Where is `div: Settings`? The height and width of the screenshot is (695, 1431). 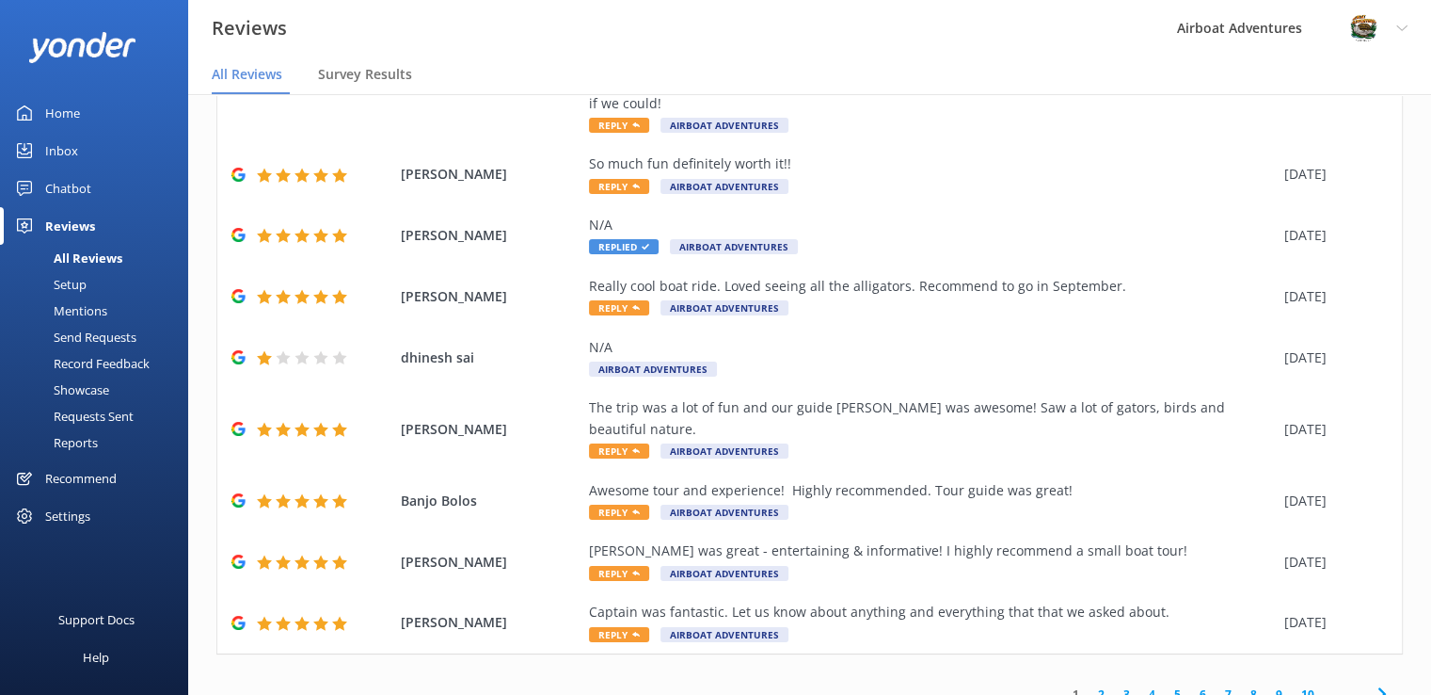
div: Settings is located at coordinates (68, 516).